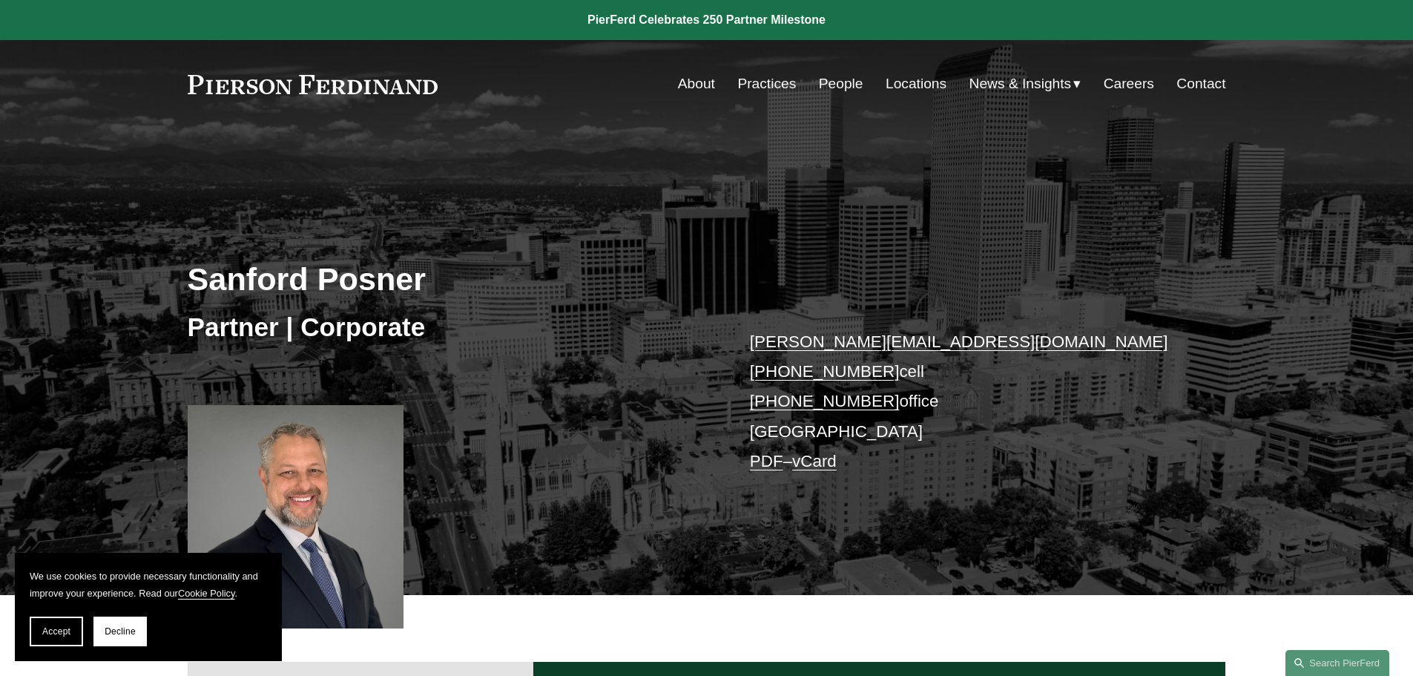  Describe the element at coordinates (120, 631) in the screenshot. I see `button: Decline` at that location.